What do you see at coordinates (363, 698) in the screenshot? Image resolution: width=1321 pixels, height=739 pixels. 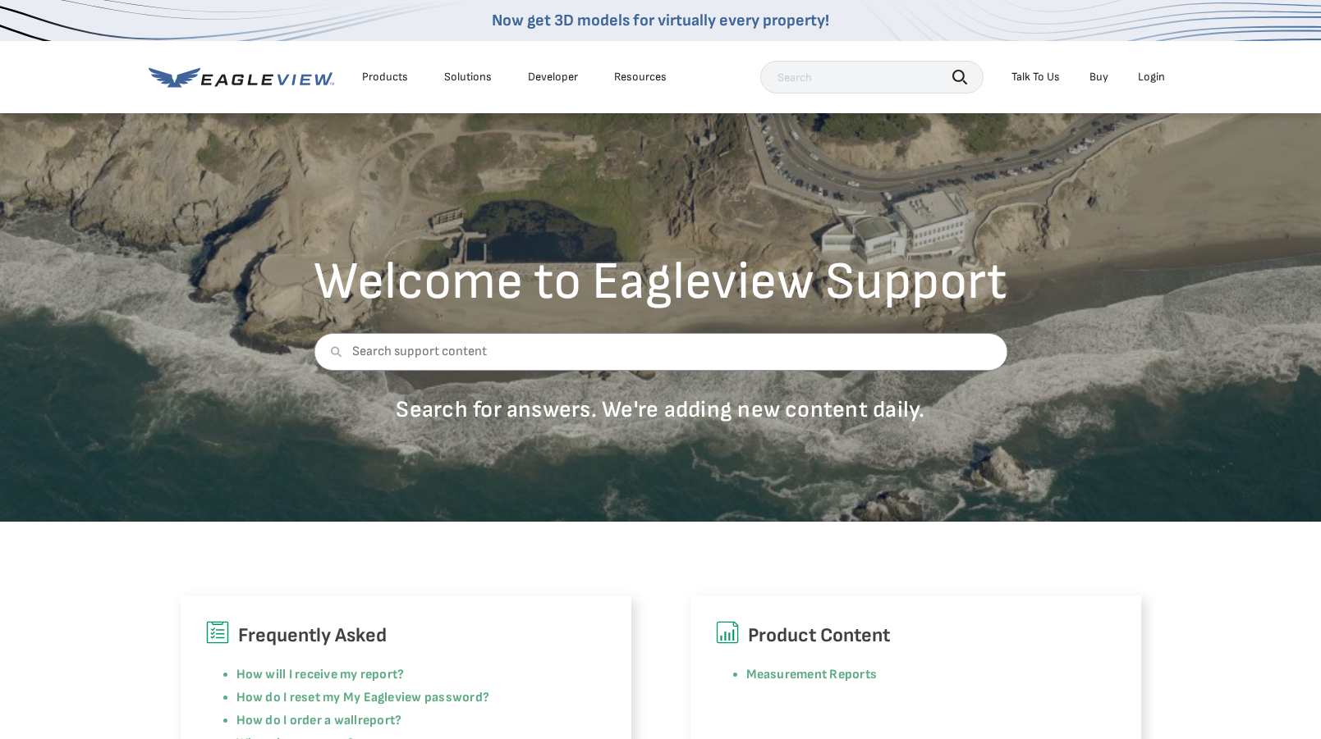 I see `a: How do I reset my My Eagleview password?` at bounding box center [363, 698].